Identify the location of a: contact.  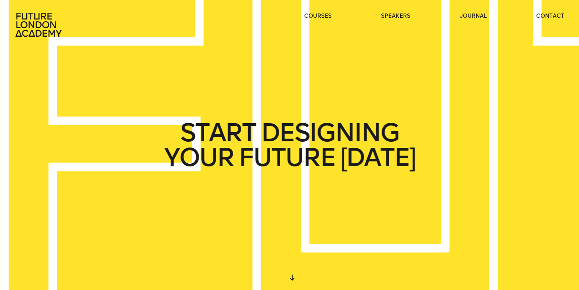
(550, 16).